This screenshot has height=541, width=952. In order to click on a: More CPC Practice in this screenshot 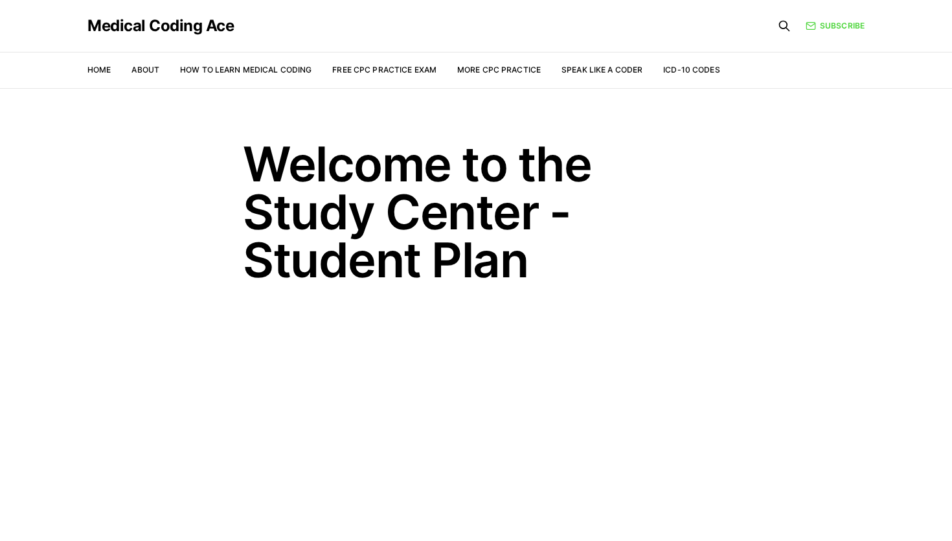, I will do `click(499, 69)`.